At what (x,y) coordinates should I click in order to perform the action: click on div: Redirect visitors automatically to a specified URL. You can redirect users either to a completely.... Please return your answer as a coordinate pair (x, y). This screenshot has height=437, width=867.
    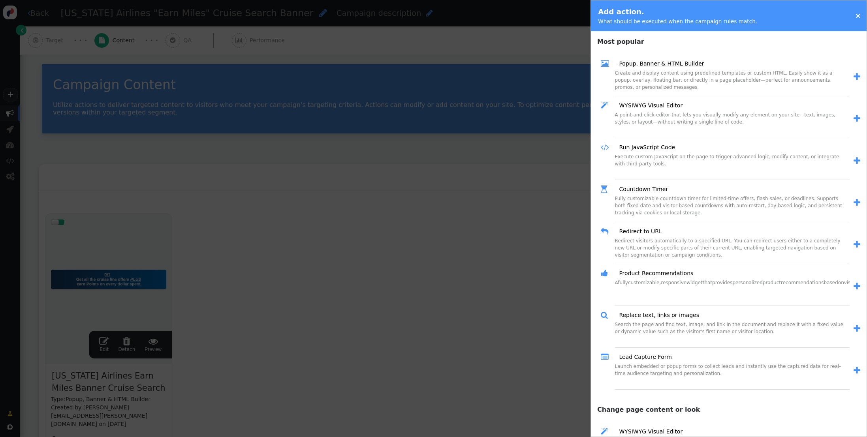
    Looking at the image, I should click on (732, 251).